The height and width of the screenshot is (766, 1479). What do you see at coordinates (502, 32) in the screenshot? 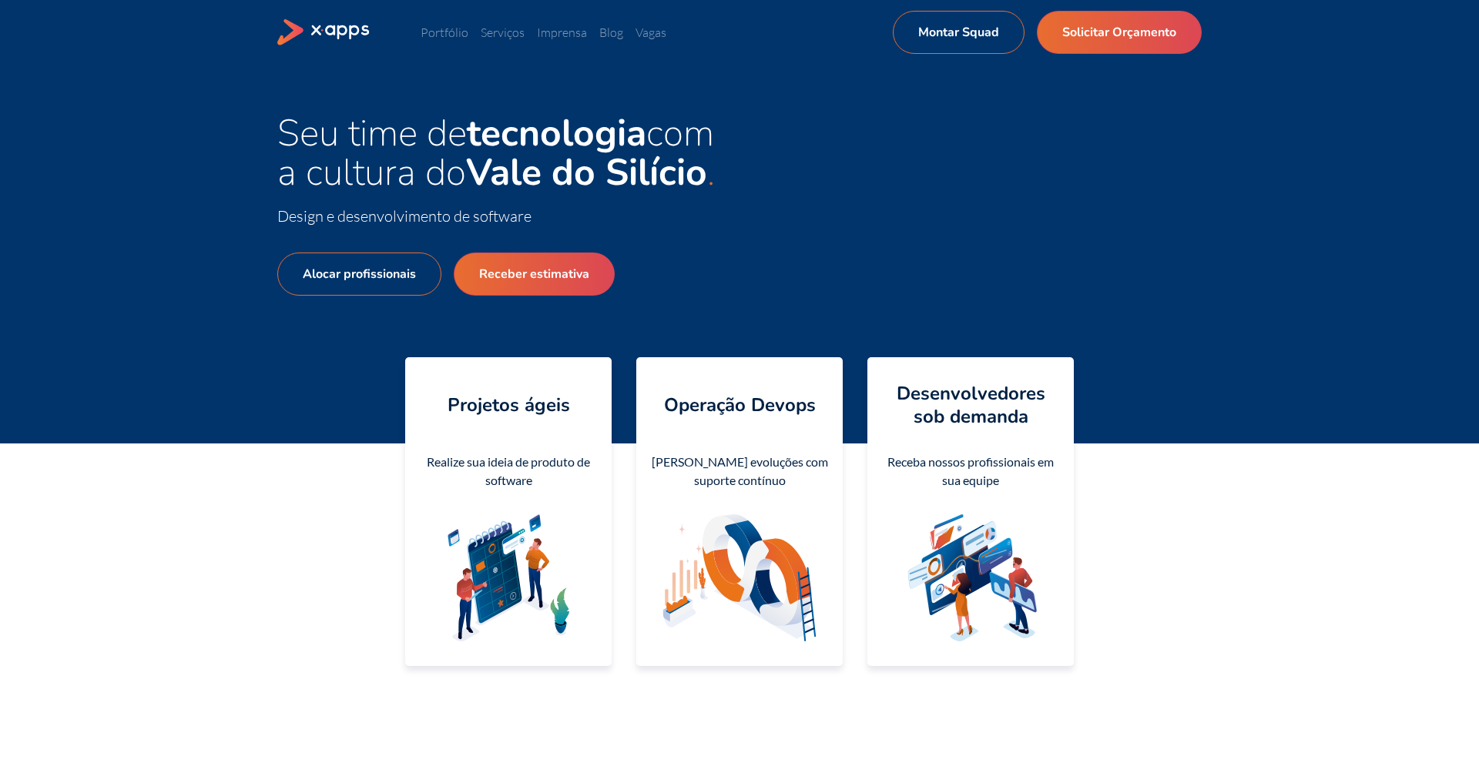
I see `a: Serviços` at bounding box center [502, 32].